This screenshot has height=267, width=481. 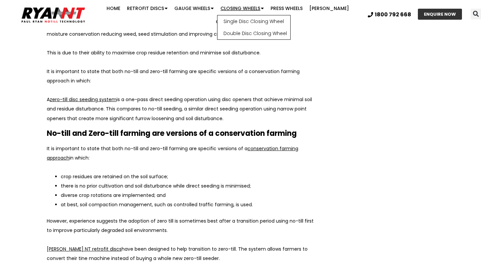 What do you see at coordinates (440, 14) in the screenshot?
I see `a: ENQUIRE NOW` at bounding box center [440, 14].